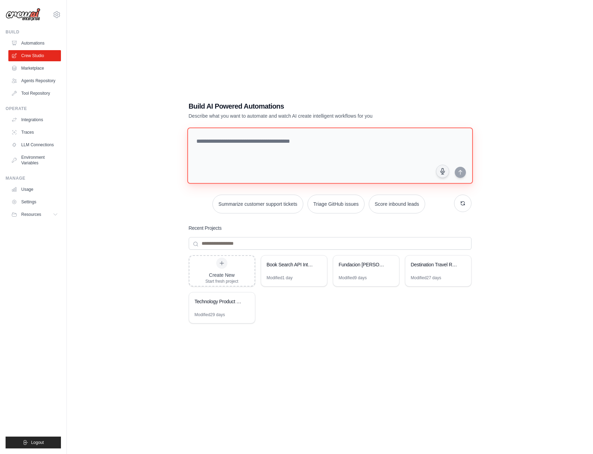  Describe the element at coordinates (34, 120) in the screenshot. I see `a: Integrations` at that location.